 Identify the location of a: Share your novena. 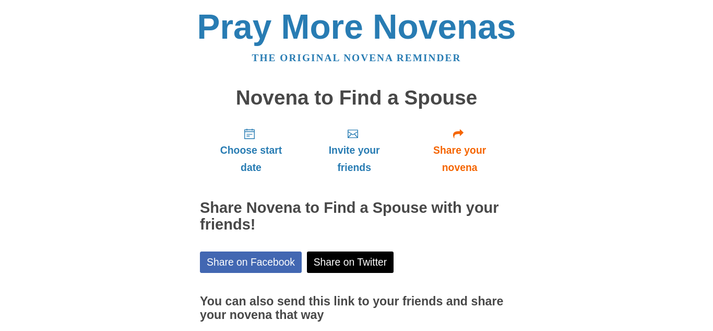
(460, 150).